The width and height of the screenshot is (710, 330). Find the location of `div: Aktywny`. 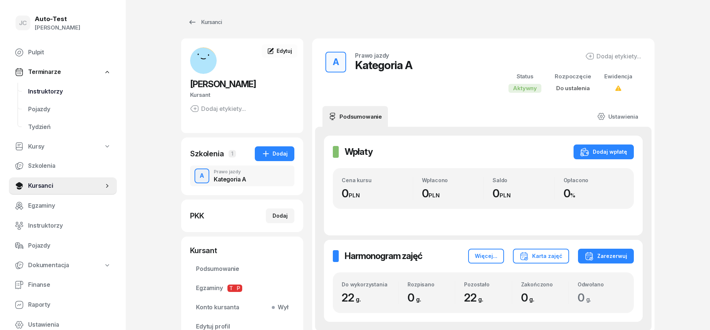

div: Aktywny is located at coordinates (525, 88).